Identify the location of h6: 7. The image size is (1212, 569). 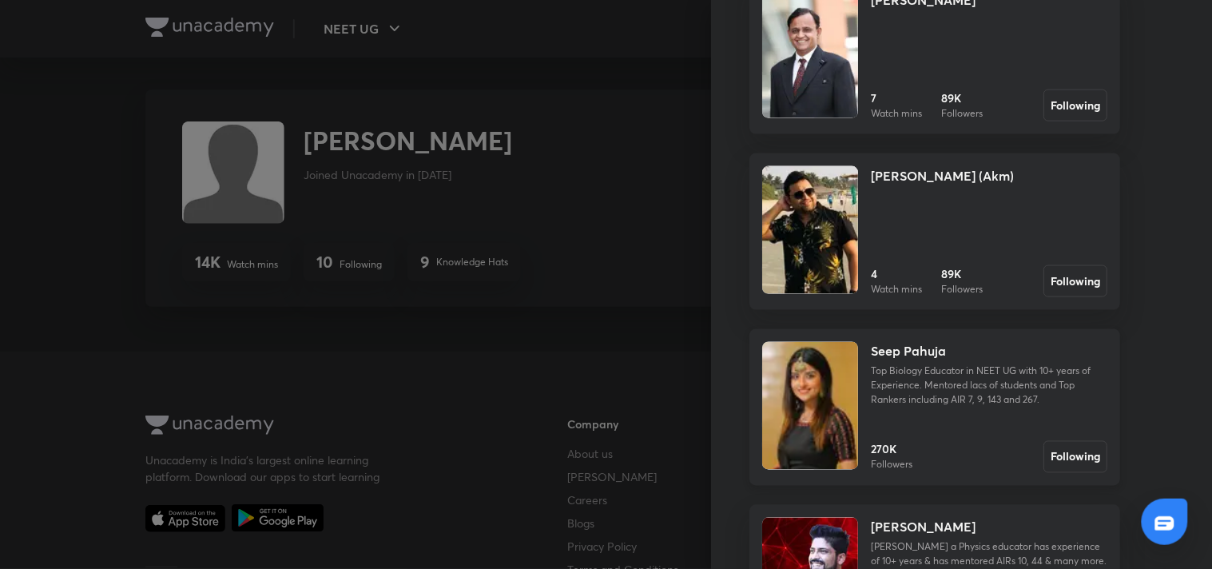
(897, 97).